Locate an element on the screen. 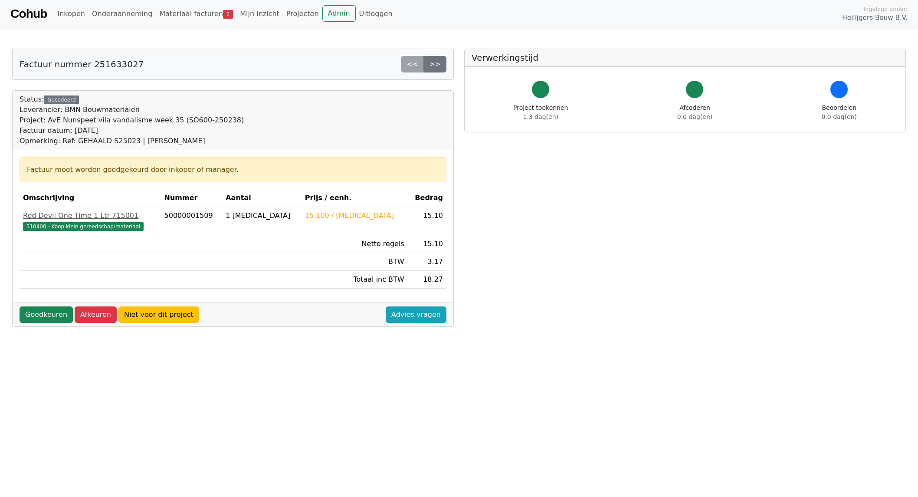  div: Gecodeerd is located at coordinates (61, 100).